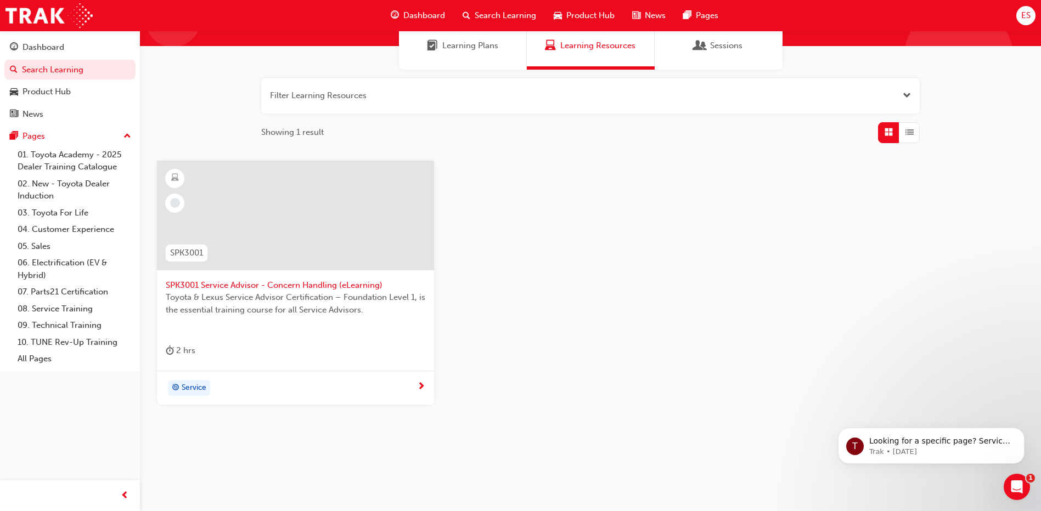  I want to click on span: learningResourceType_ELEARNING-icon, so click(175, 178).